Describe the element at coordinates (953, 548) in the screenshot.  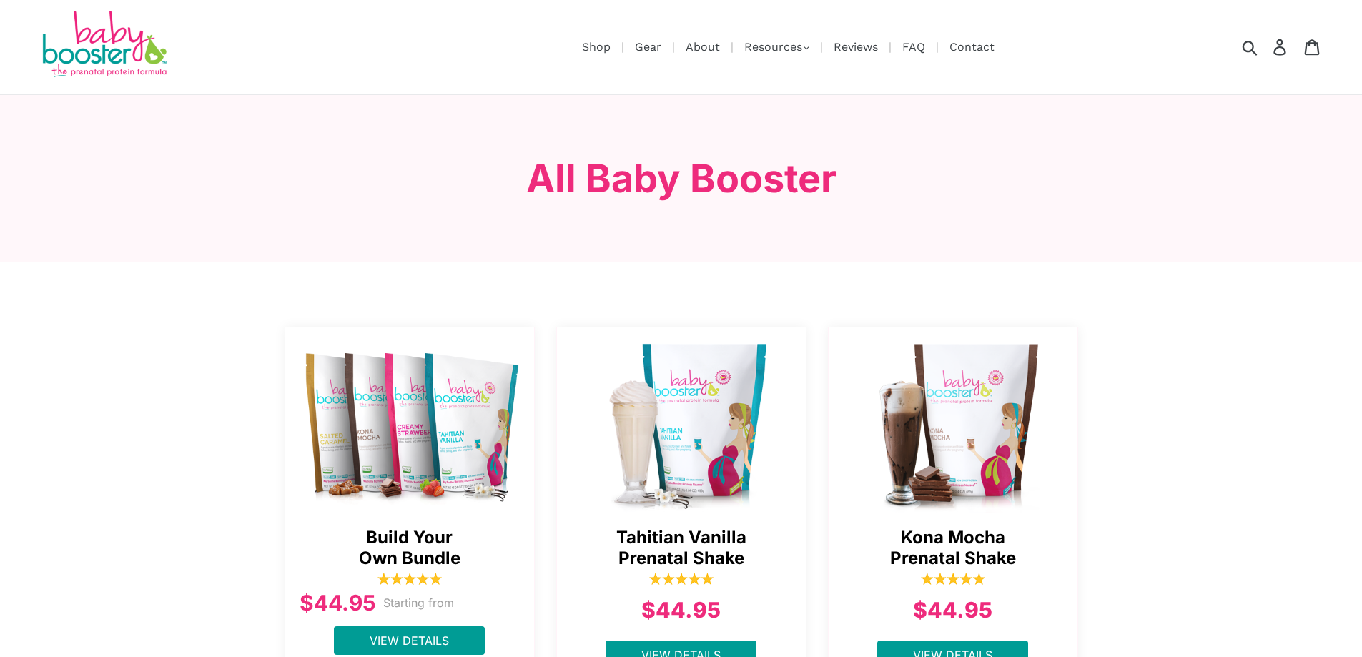
I see `span: Kona Mocha Prenatal Shake` at that location.